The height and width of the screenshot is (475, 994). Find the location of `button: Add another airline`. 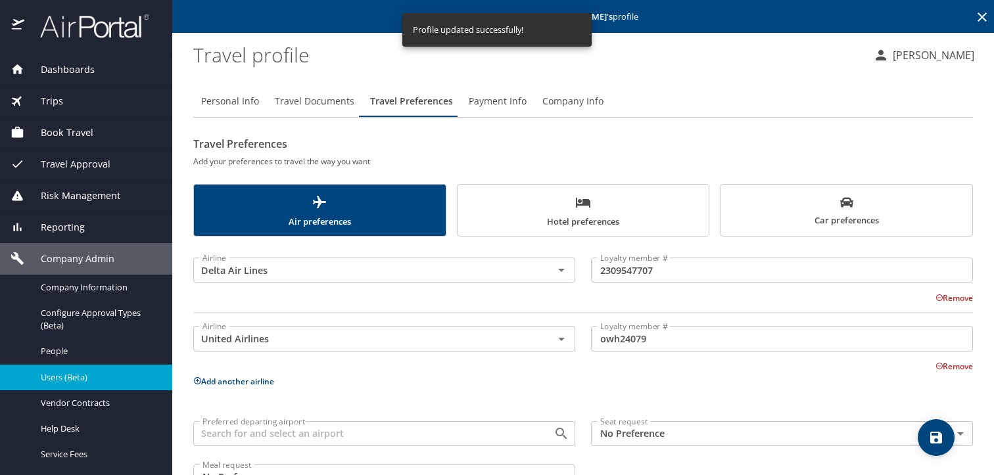

button: Add another airline is located at coordinates (233, 381).